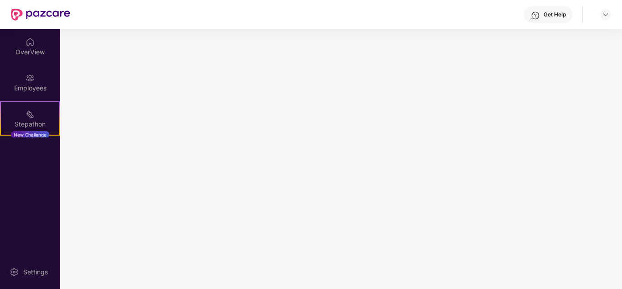 The width and height of the screenshot is (622, 289). Describe the element at coordinates (605, 15) in the screenshot. I see `img: svg+xml;base64,PHN2ZyBpZD0iRHJvcGRvd24tMzJ4MzIiIHhtbG5zPSJodHRwOi8vd3d3LnczLm9yZy8yMDAwL3N2ZyIgd2...` at that location.